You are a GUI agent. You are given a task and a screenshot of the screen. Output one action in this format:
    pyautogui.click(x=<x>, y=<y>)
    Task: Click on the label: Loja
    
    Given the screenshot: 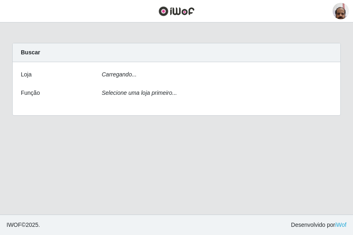 What is the action you would take?
    pyautogui.click(x=26, y=74)
    